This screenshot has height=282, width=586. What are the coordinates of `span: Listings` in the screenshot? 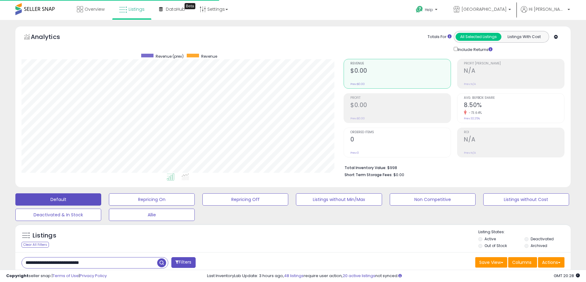 It's located at (136, 9).